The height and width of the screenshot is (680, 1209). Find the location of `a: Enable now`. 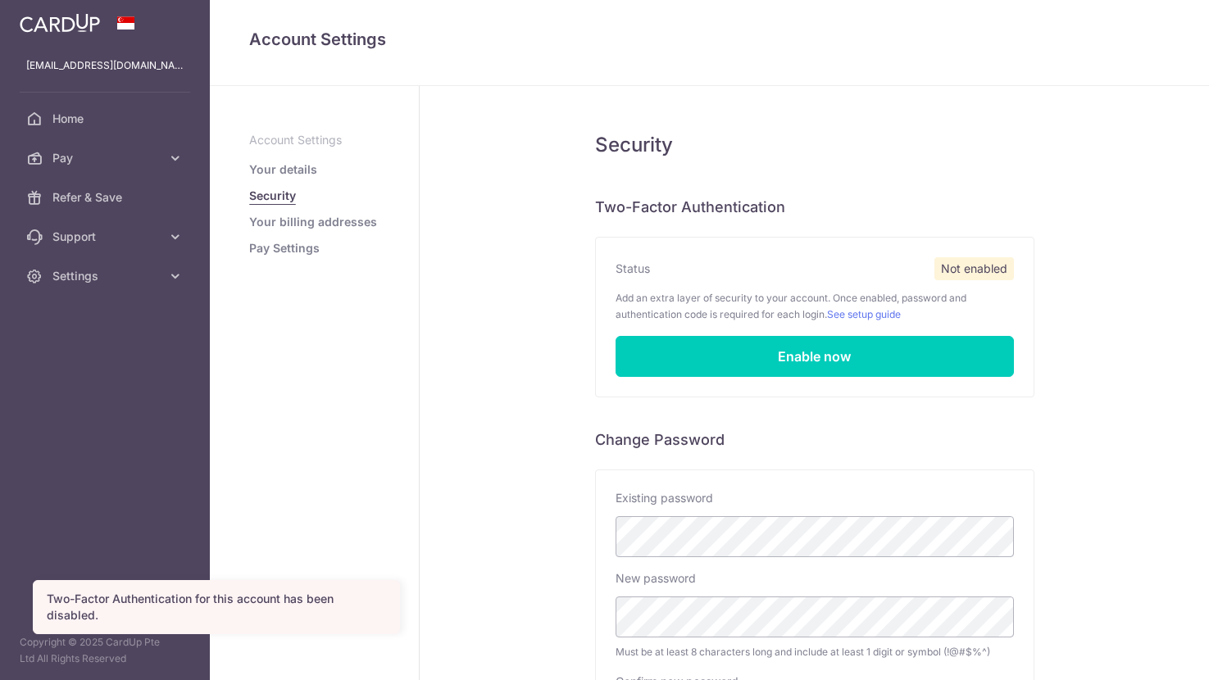

a: Enable now is located at coordinates (815, 357).